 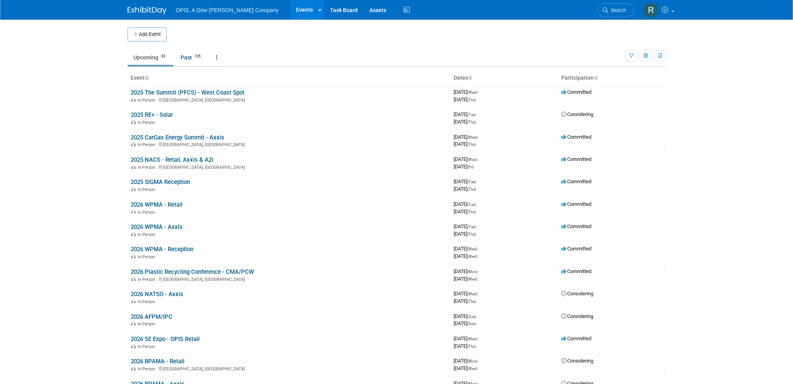 I want to click on a: 2025 NACS - Retail, Axxis & A2i, so click(x=172, y=160).